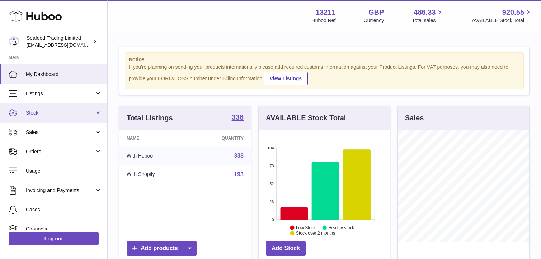  What do you see at coordinates (64, 171) in the screenshot?
I see `span: Usage` at bounding box center [64, 171].